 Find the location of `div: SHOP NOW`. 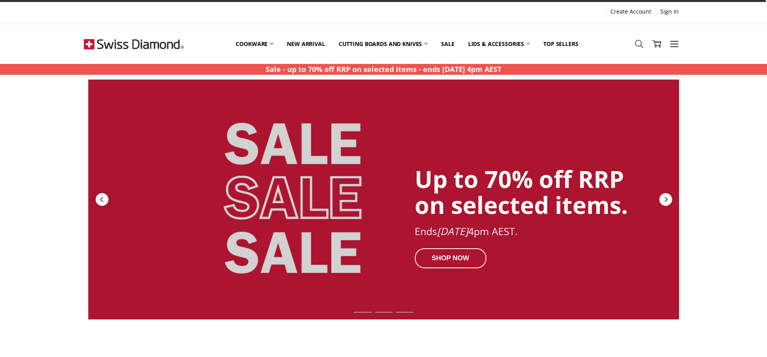

div: SHOP NOW is located at coordinates (450, 258).